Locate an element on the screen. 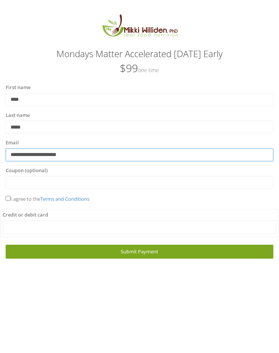 The width and height of the screenshot is (279, 353). label: Coupon (optional) is located at coordinates (27, 171).